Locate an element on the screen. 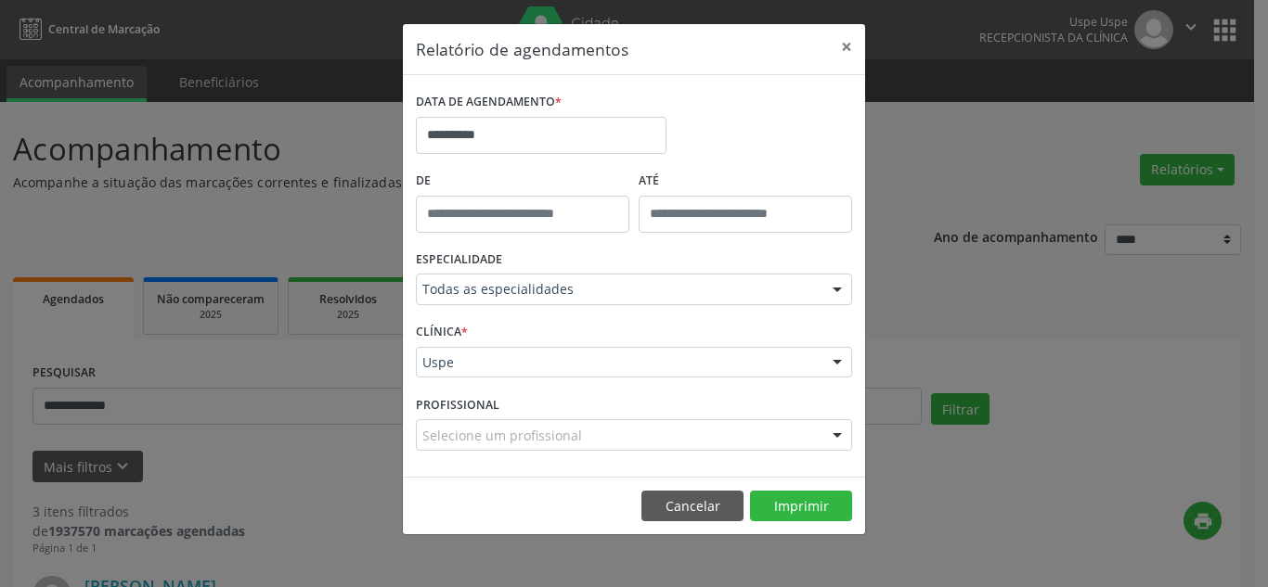 This screenshot has height=587, width=1268. label: PROFISSIONAL is located at coordinates (457, 405).